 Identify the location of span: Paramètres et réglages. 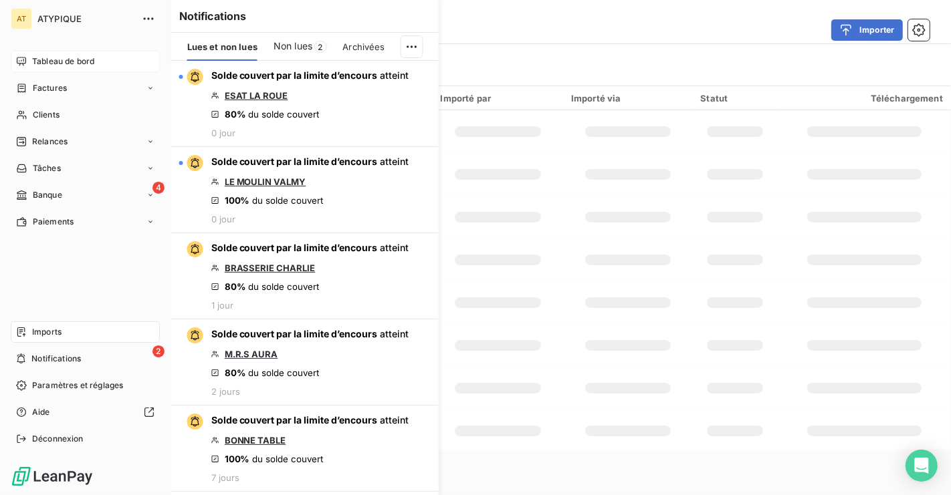
(78, 386).